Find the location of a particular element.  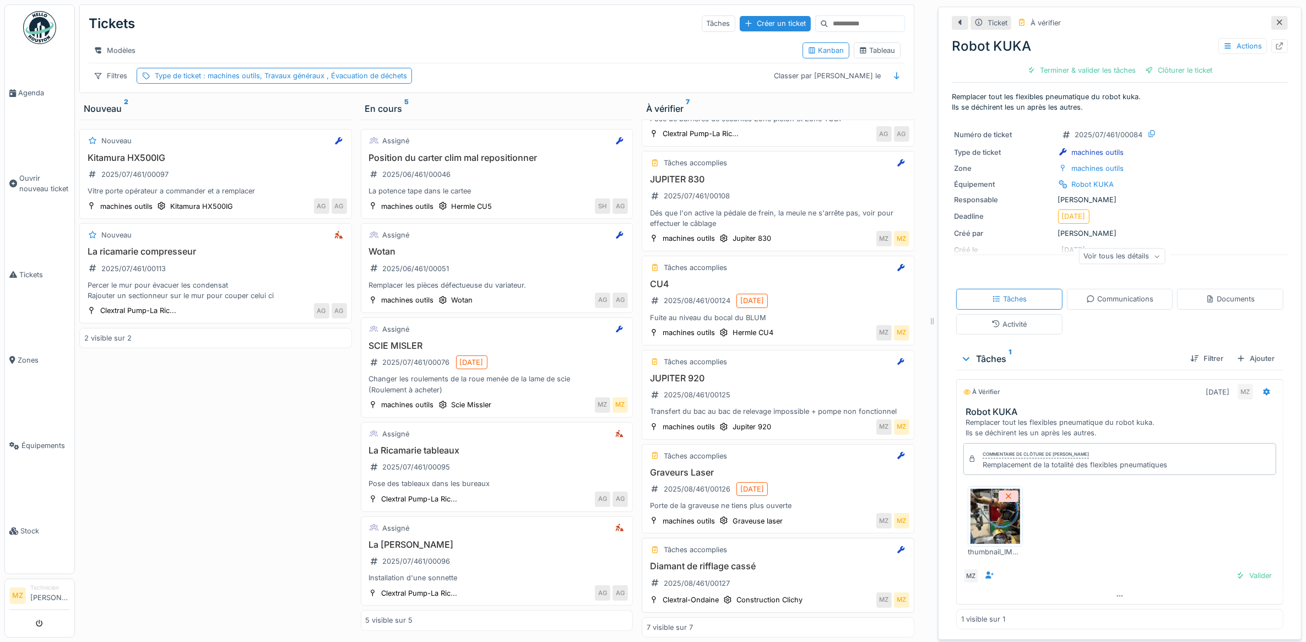

div: Créer un ticket is located at coordinates (775, 23).